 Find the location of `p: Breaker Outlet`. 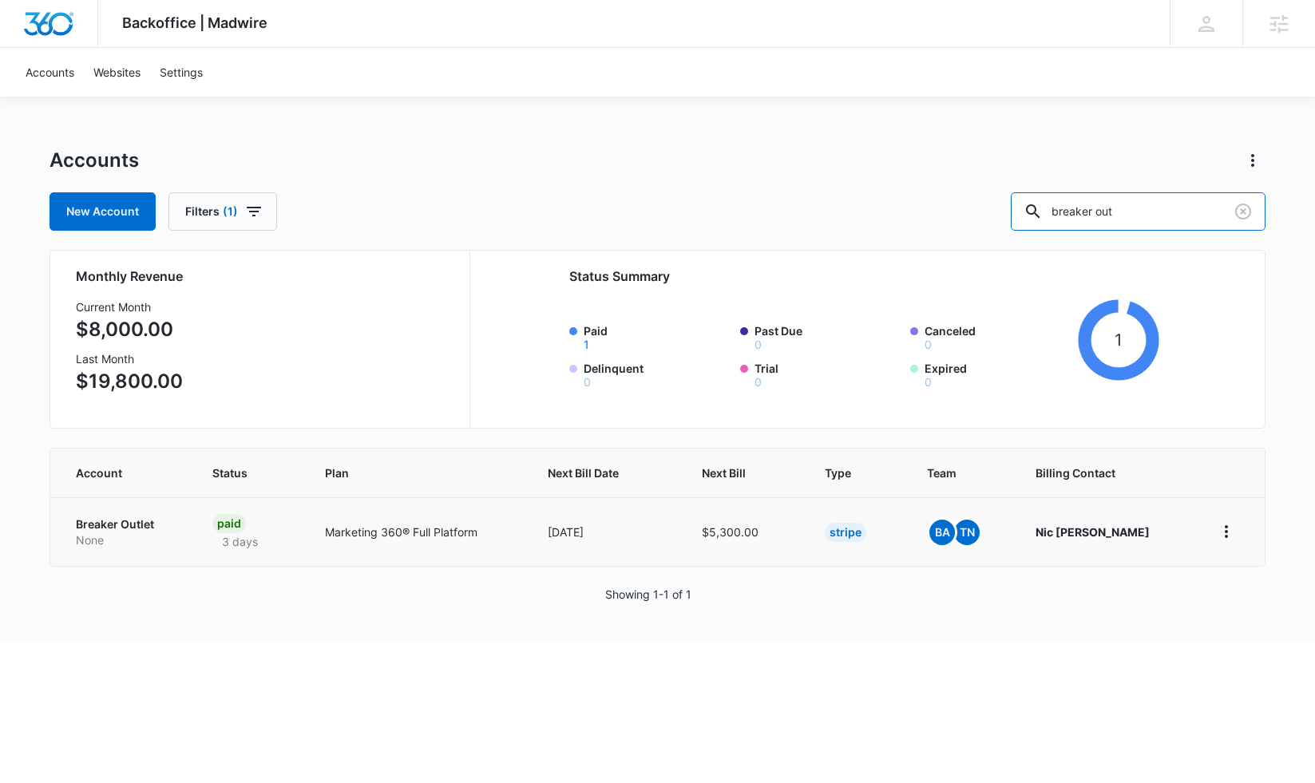

p: Breaker Outlet is located at coordinates (125, 524).